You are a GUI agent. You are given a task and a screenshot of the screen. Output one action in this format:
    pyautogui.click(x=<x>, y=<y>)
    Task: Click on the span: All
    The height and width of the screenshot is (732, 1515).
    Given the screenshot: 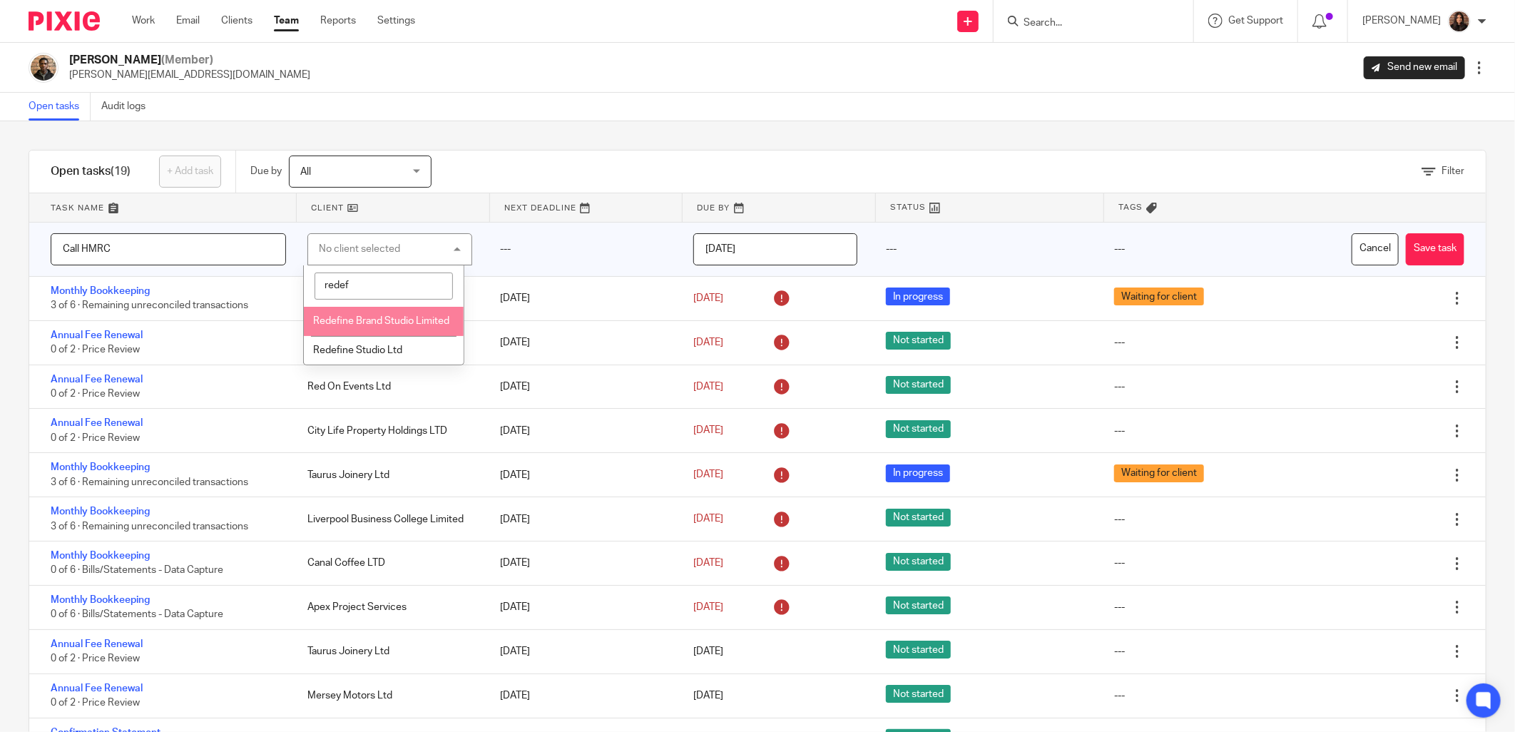 What is the action you would take?
    pyautogui.click(x=305, y=172)
    